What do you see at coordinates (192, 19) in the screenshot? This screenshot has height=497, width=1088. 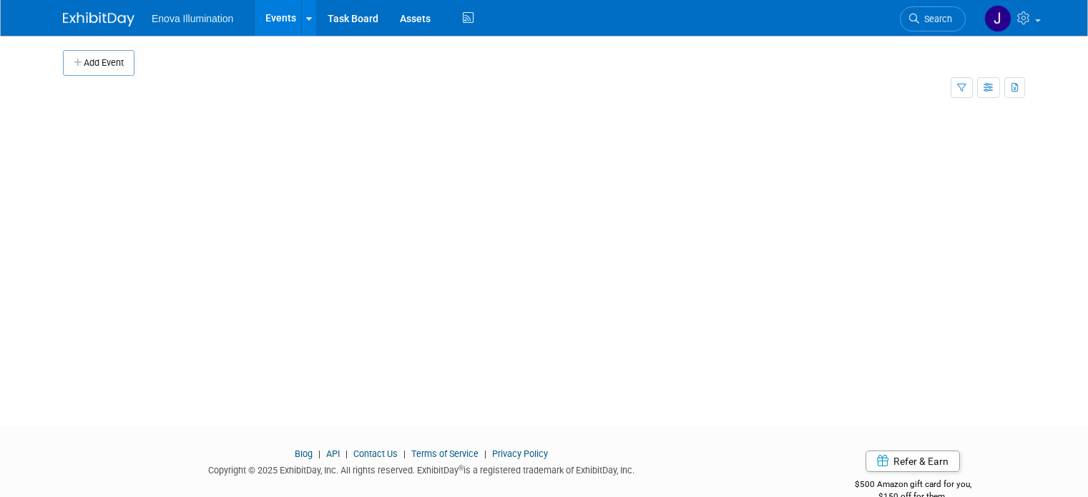 I see `span: Enova Illumination` at bounding box center [192, 19].